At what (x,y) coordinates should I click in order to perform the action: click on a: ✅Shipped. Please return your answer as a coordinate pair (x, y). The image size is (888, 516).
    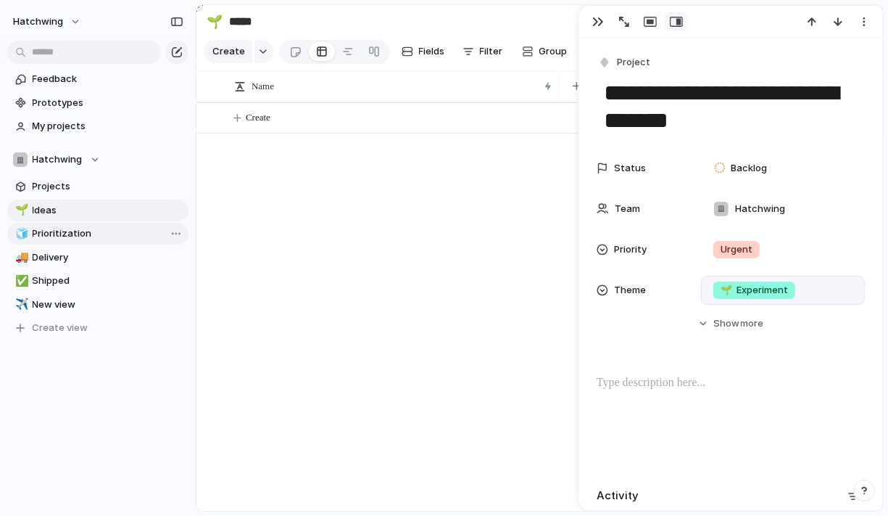
    Looking at the image, I should click on (98, 281).